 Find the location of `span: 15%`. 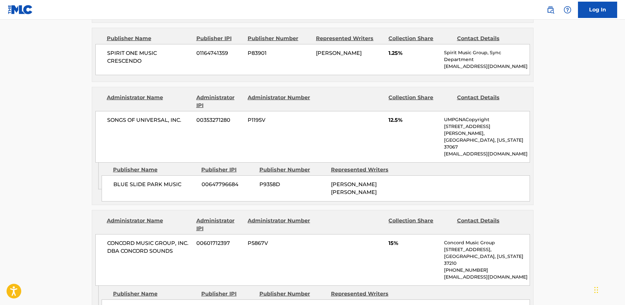

span: 15% is located at coordinates (414, 243).